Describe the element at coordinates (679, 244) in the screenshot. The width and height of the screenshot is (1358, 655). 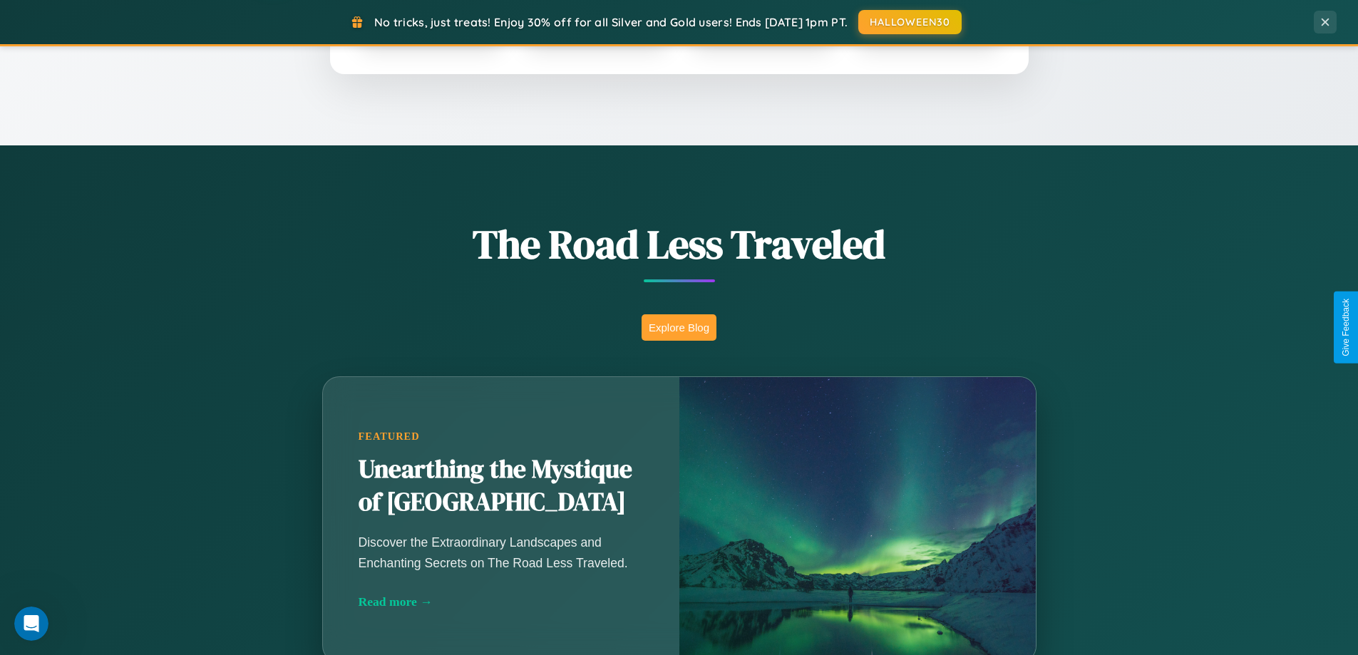
I see `h1: The Road Less Traveled` at that location.